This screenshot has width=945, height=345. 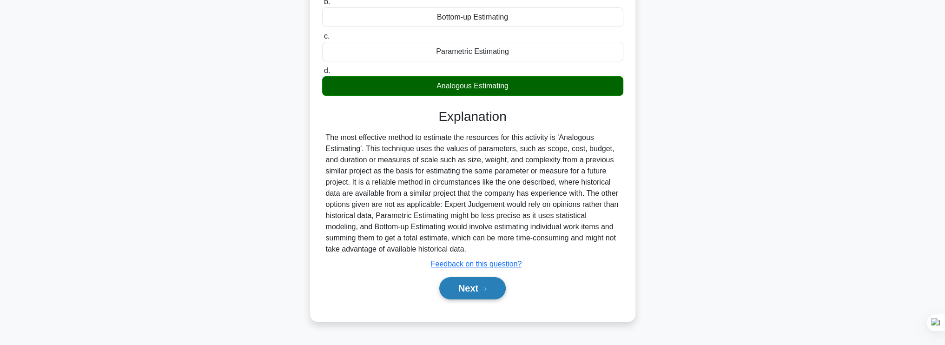 What do you see at coordinates (473, 52) in the screenshot?
I see `div: Parametric Estimating` at bounding box center [473, 52].